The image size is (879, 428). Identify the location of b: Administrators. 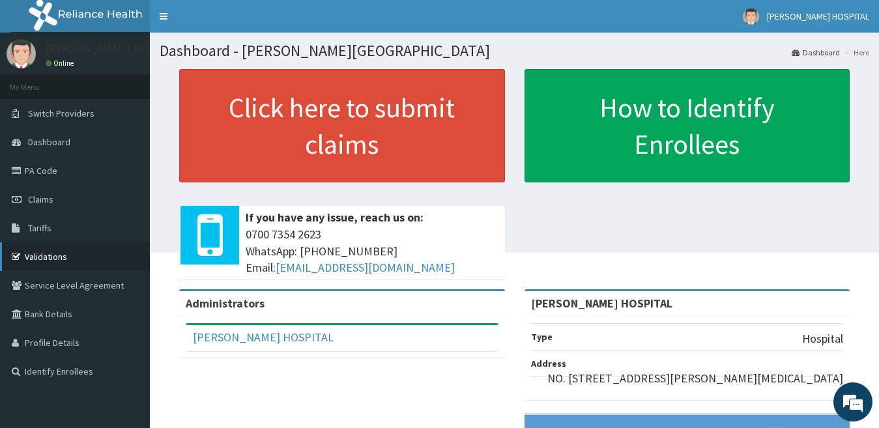
(225, 303).